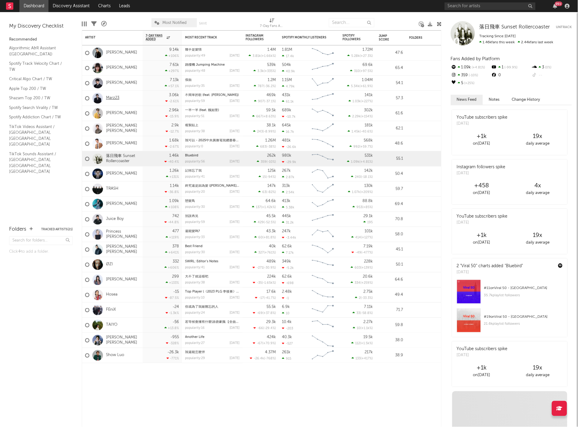 The height and width of the screenshot is (427, 578). What do you see at coordinates (287, 80) in the screenshot?
I see `div: 1.15M` at bounding box center [287, 80].